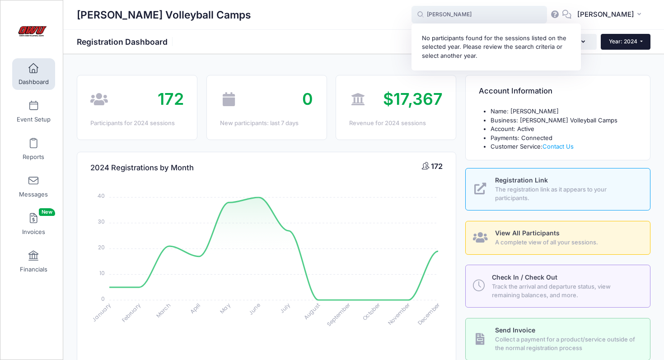 The height and width of the screenshot is (360, 664). I want to click on li: Account: Active, so click(564, 129).